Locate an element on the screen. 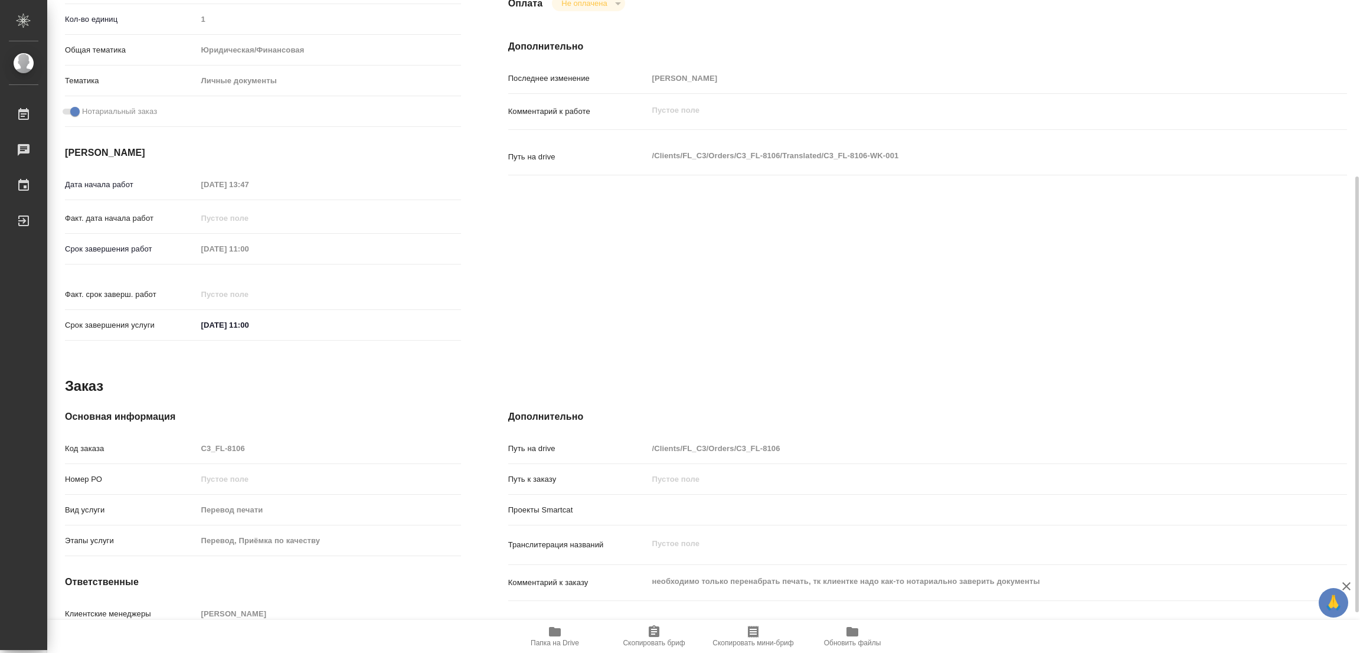  span: Папка на Drive is located at coordinates (555, 643).